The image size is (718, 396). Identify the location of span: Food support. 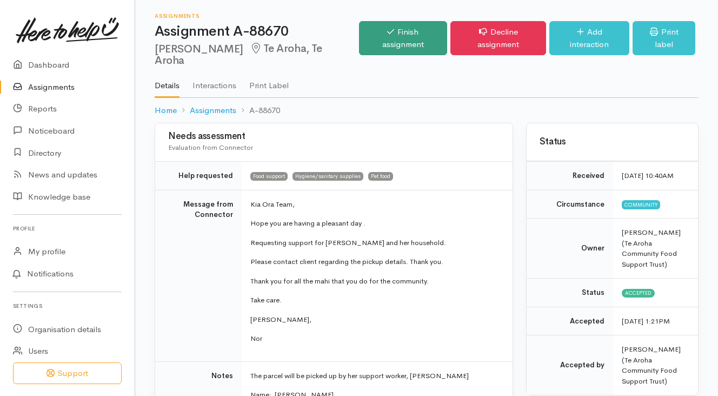
(269, 176).